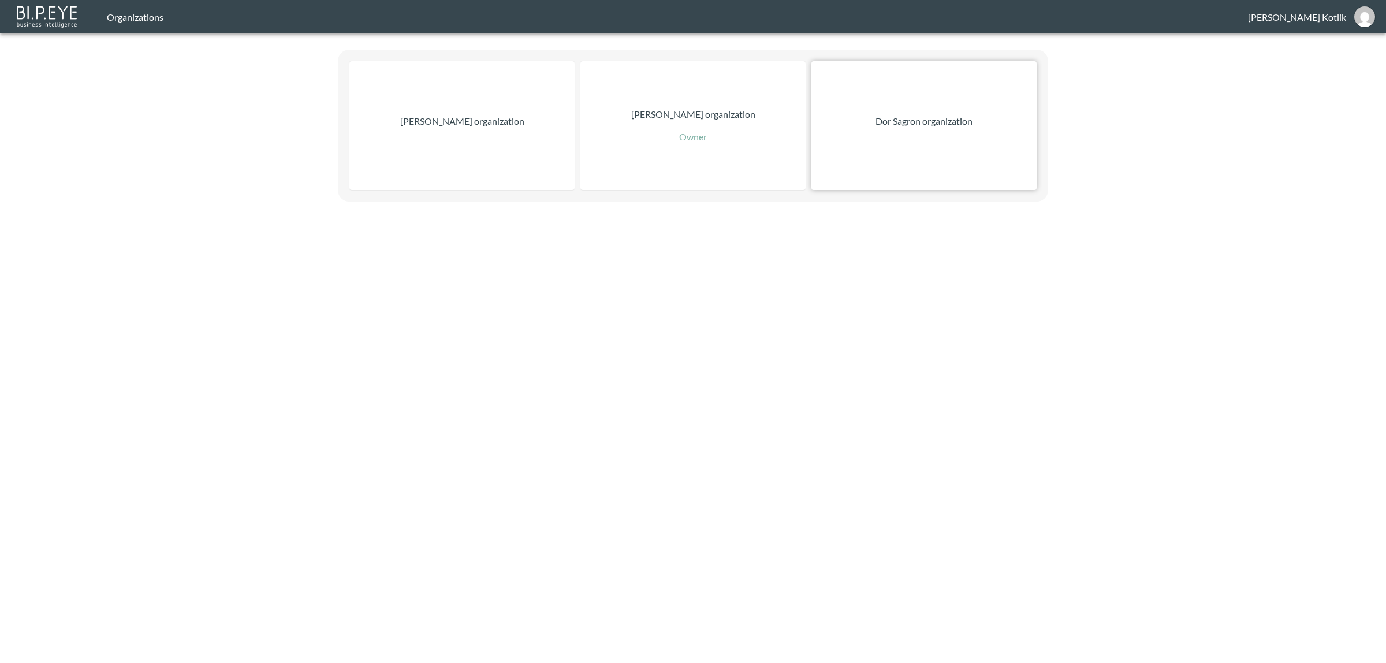  What do you see at coordinates (1364, 17) in the screenshot?
I see `img: 531933d148c321bd54990e2d729438bd` at bounding box center [1364, 17].